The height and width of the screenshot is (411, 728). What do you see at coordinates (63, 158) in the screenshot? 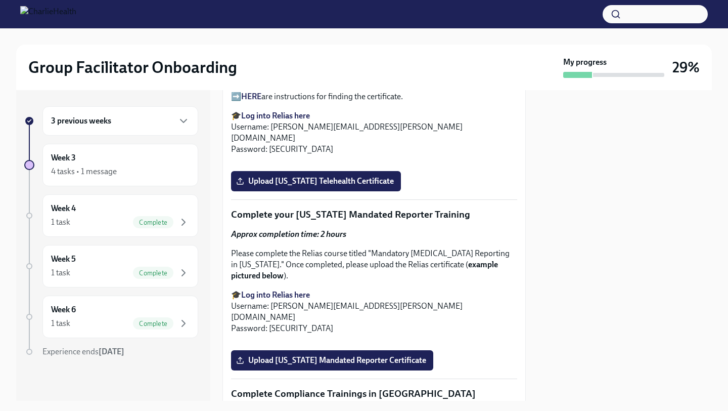
I see `h6: Week 3` at bounding box center [63, 158].